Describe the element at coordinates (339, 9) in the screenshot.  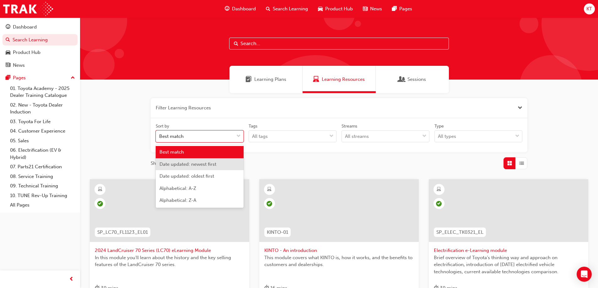
I see `span: Product Hub` at that location.